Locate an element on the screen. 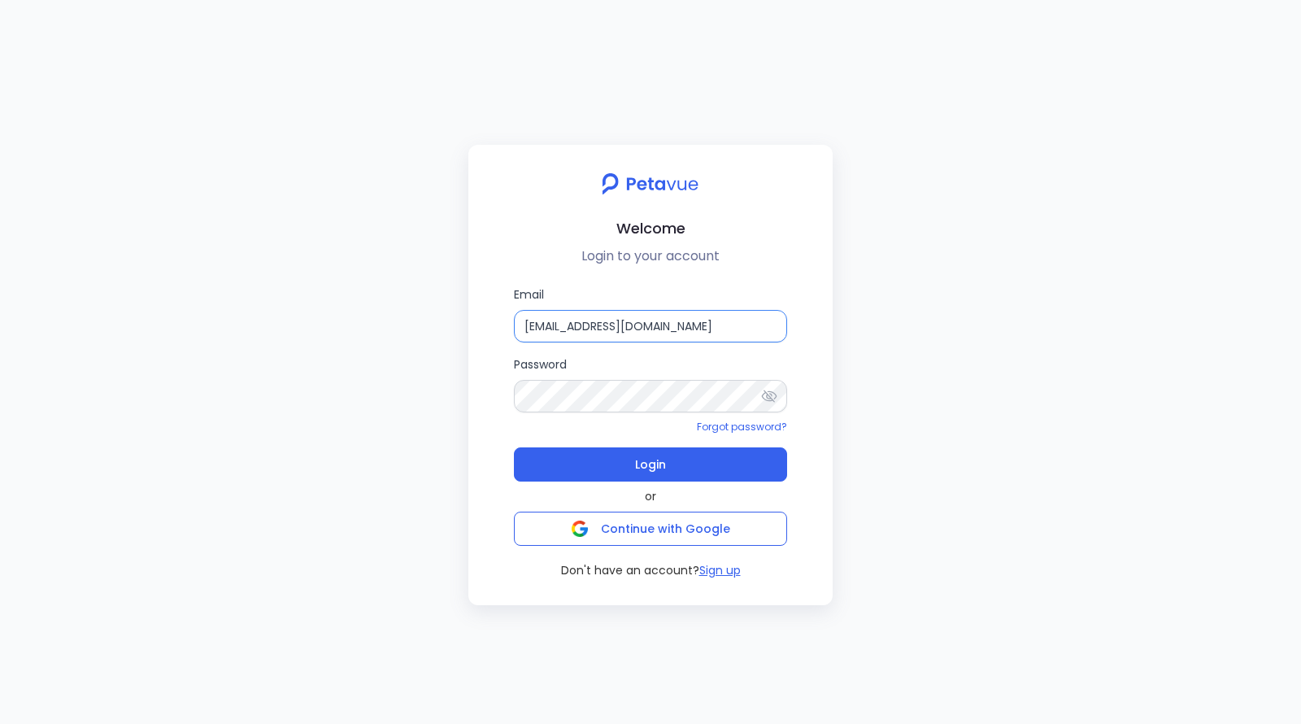 This screenshot has height=724, width=1301. label: Password is located at coordinates (651, 383).